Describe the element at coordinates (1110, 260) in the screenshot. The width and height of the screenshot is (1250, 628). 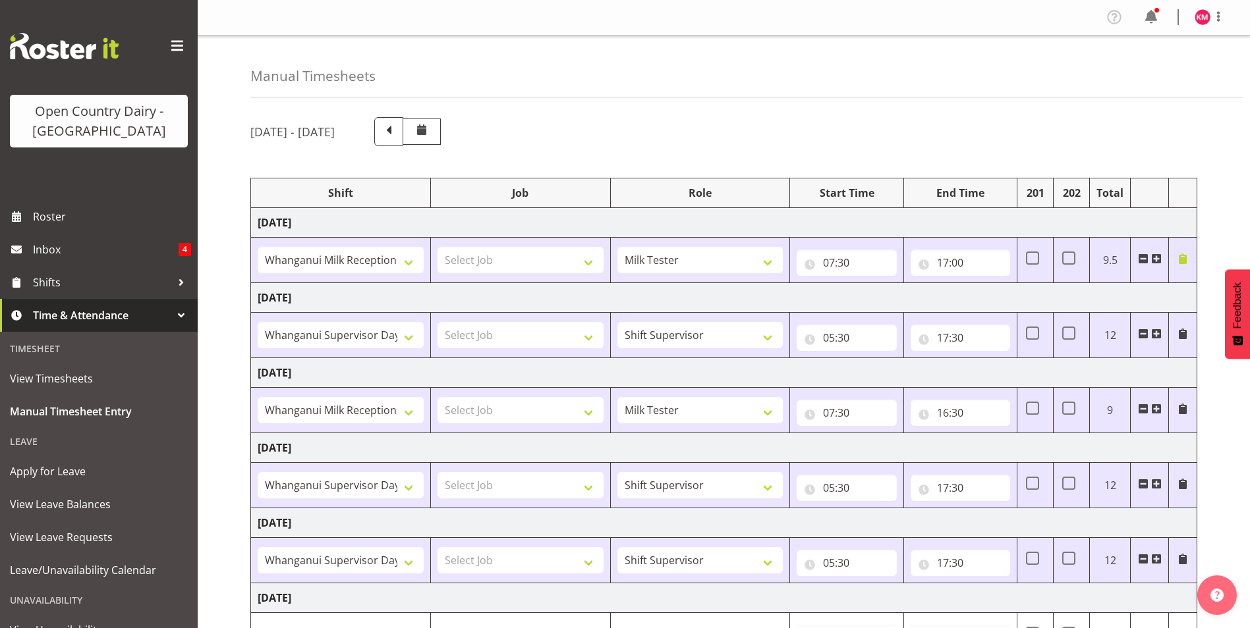
I see `td: 9.5` at that location.